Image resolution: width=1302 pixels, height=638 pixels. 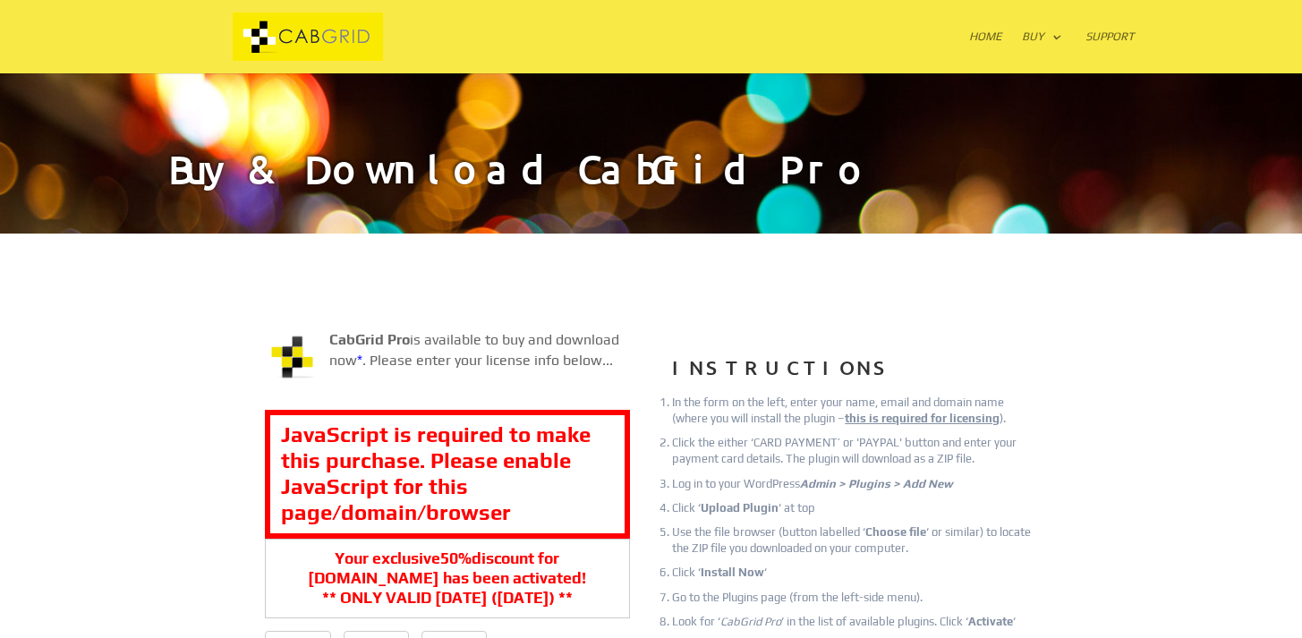 I want to click on span: 50%, so click(x=455, y=558).